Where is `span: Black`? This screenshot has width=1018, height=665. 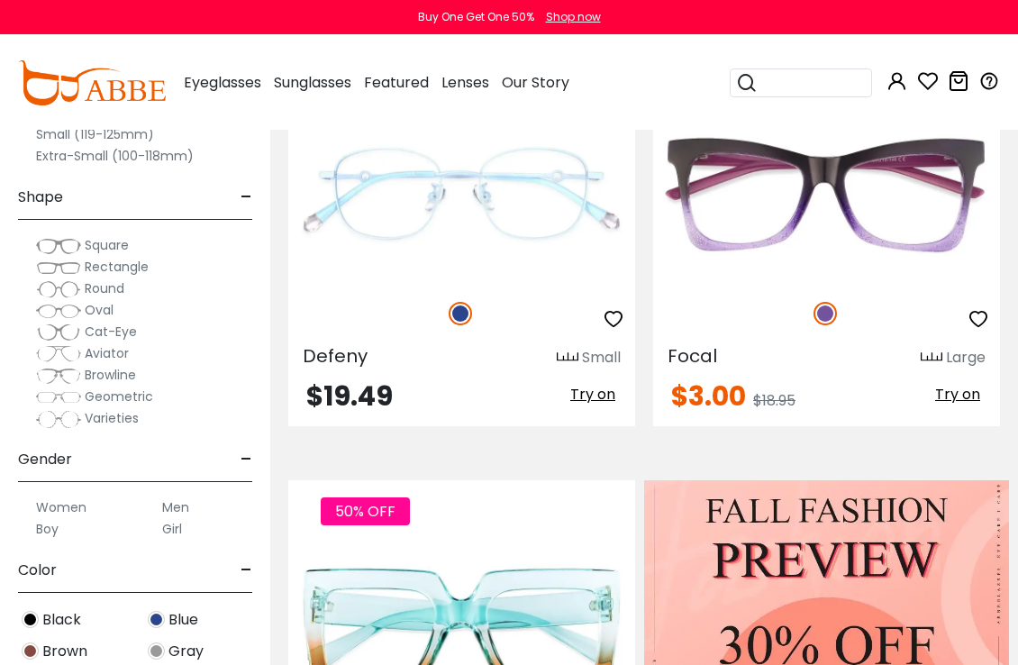
span: Black is located at coordinates (61, 620).